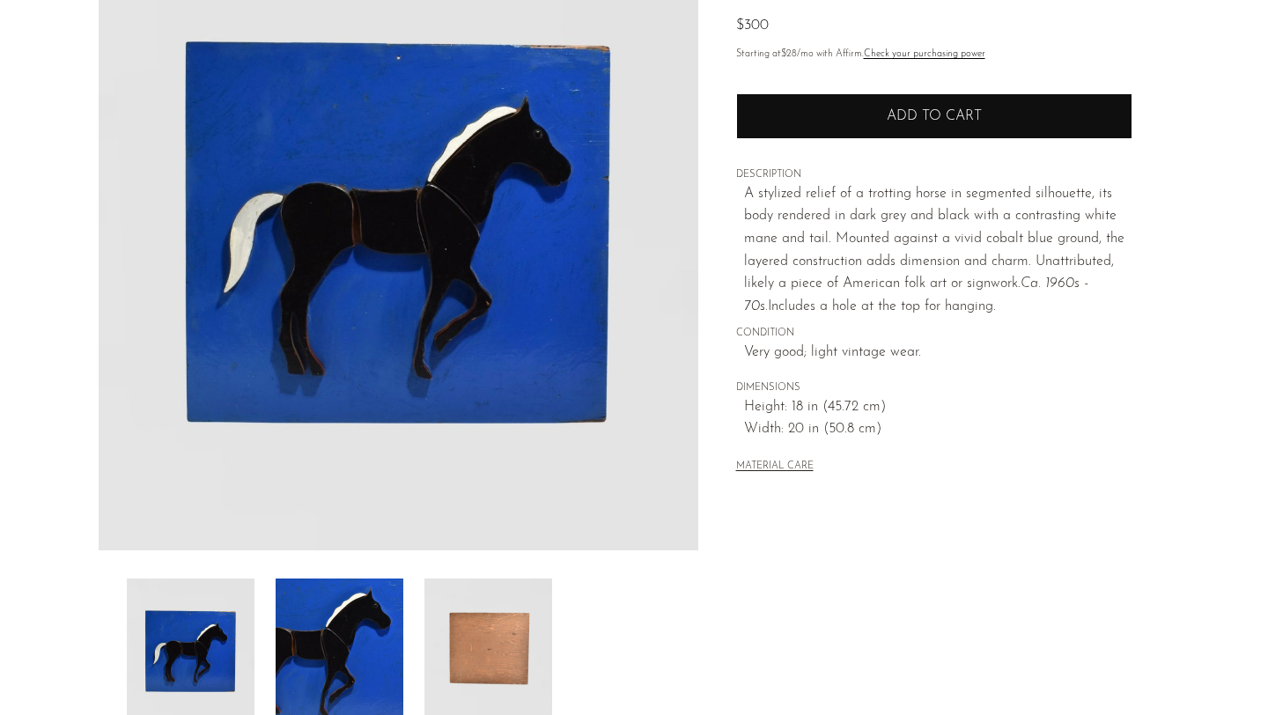  What do you see at coordinates (924, 54) in the screenshot?
I see `a: Check your purchasing power - Learn more about Affirm Financing (opens in modal)` at bounding box center [924, 54].